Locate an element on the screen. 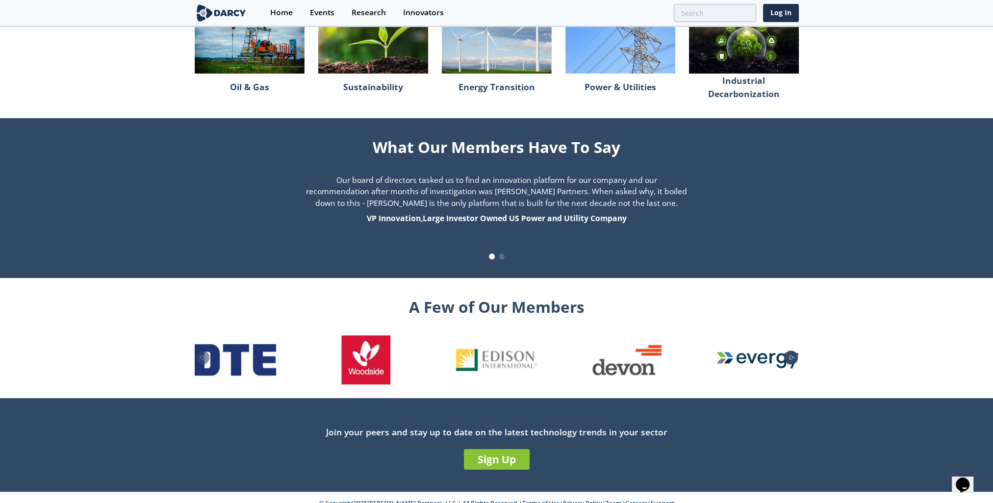  img: 1616509367060-DTE.png is located at coordinates (235, 360).